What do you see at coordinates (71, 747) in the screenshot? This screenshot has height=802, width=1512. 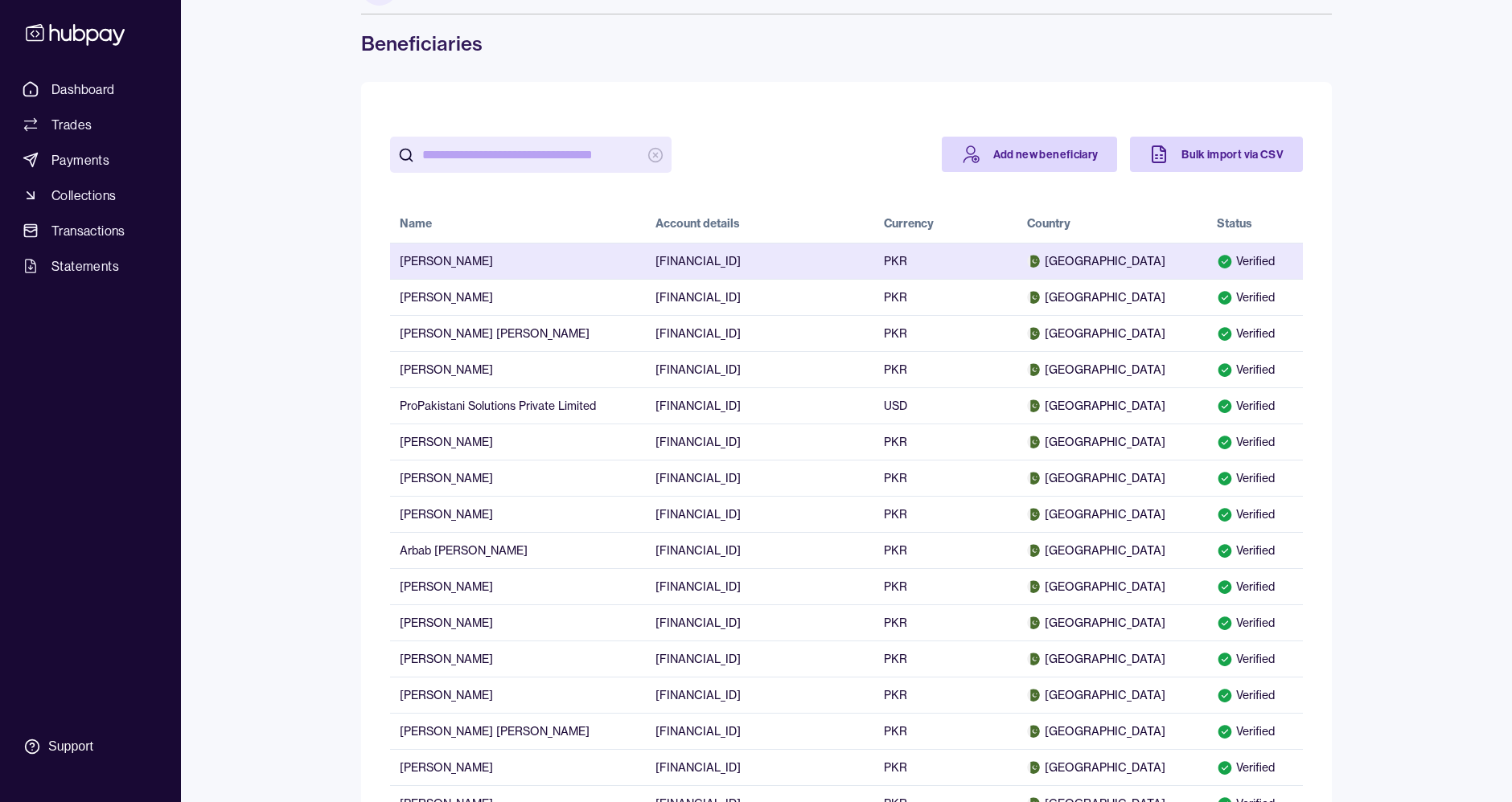 I see `div: Support` at bounding box center [71, 747].